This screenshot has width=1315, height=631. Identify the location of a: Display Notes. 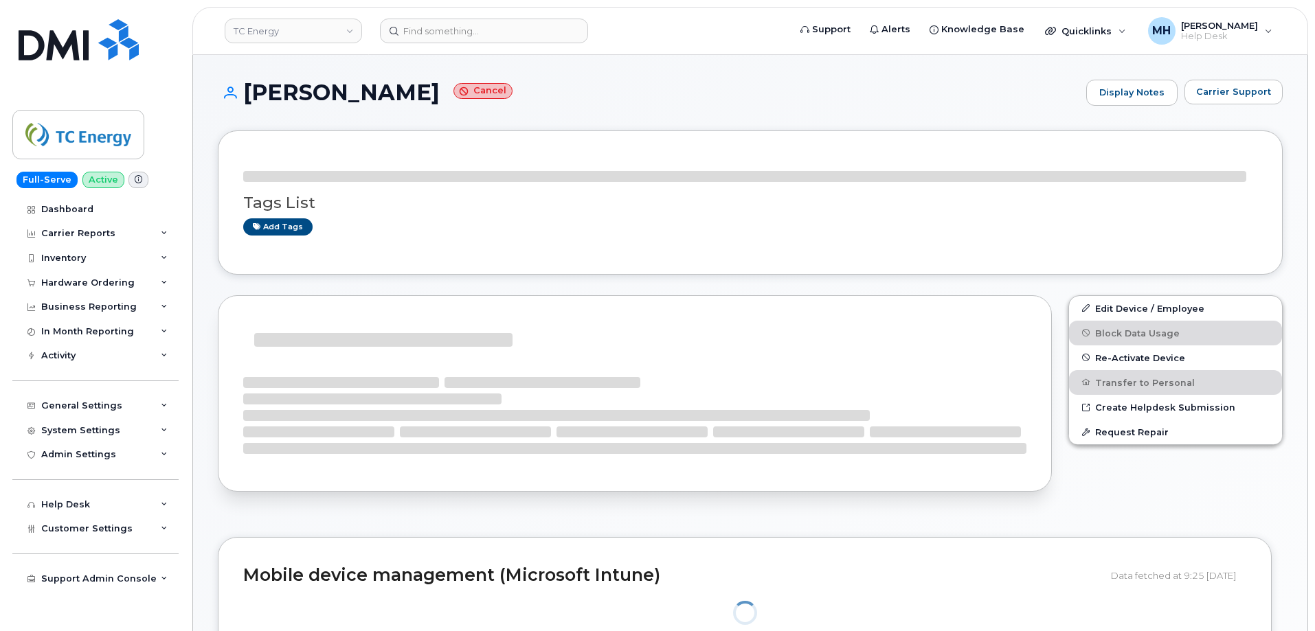
(1131, 93).